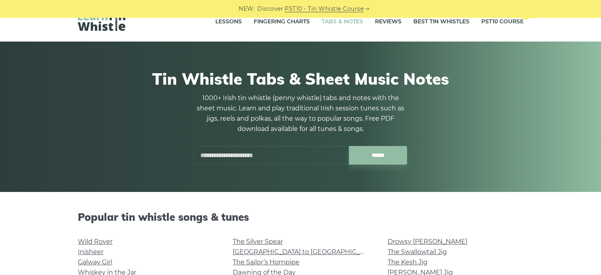 The height and width of the screenshot is (275, 601). I want to click on a: Reviews, so click(388, 22).